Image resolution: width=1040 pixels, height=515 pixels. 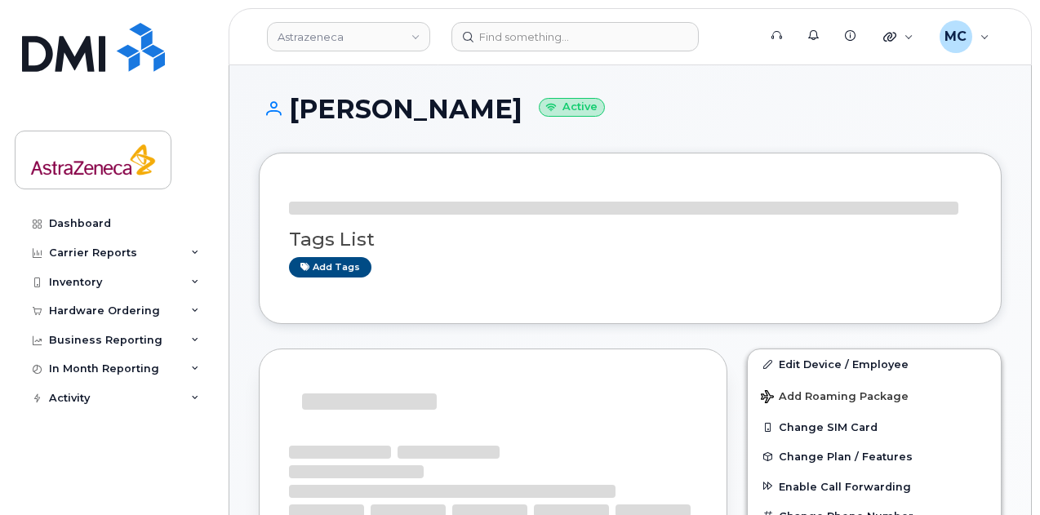 I want to click on span: Change Plan / Features, so click(x=846, y=456).